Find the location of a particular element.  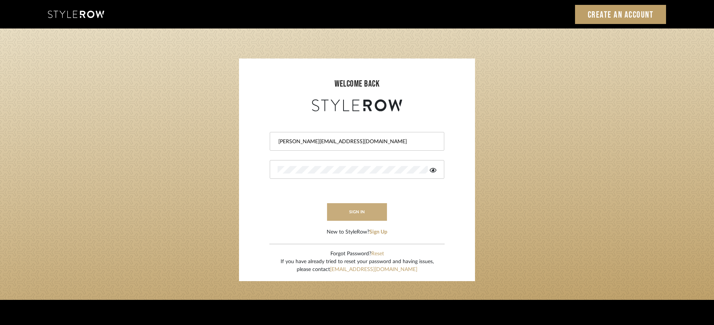

div: If you have already tried to reset your password and having issues, please contact is located at coordinates (357, 265).